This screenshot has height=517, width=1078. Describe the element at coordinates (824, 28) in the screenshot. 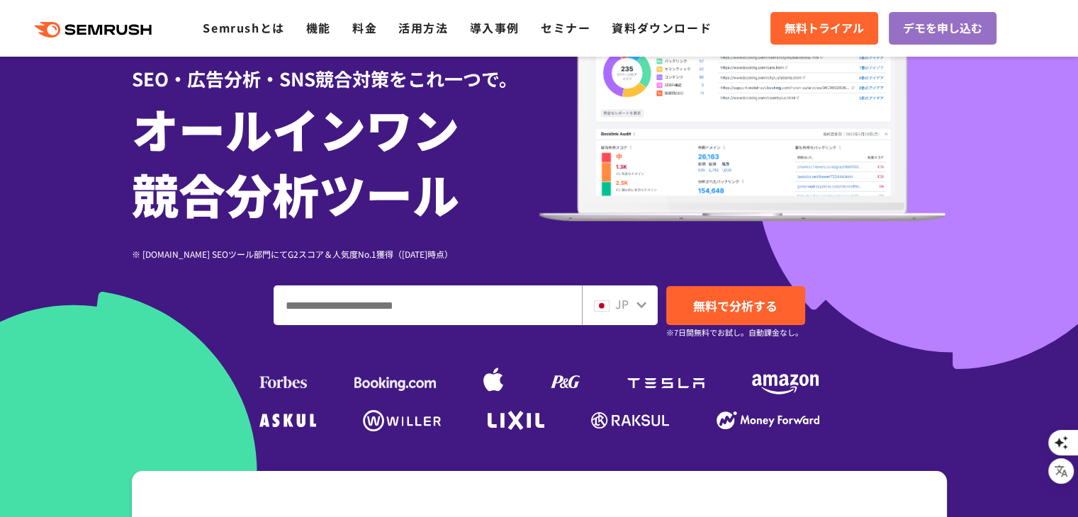

I see `a: 無料トライアル` at that location.